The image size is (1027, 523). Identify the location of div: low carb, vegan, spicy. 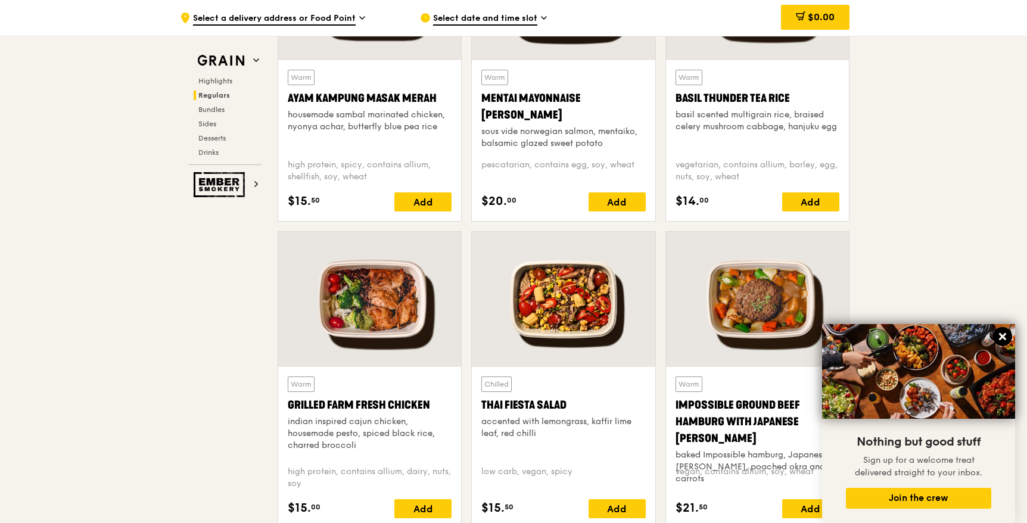
(563, 478).